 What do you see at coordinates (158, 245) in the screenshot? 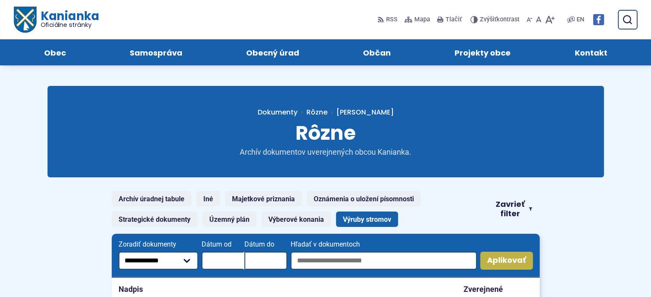
I see `span: Zoradiť dokumenty` at bounding box center [158, 245].